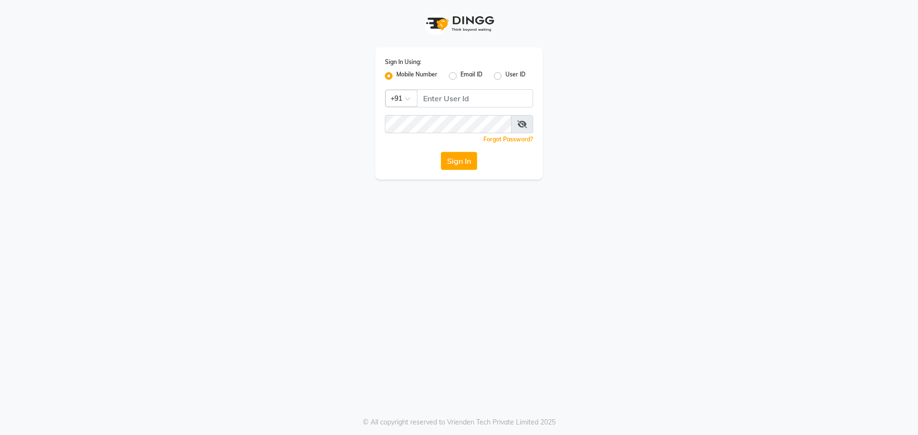  Describe the element at coordinates (508, 139) in the screenshot. I see `a: Forgot Password?` at that location.